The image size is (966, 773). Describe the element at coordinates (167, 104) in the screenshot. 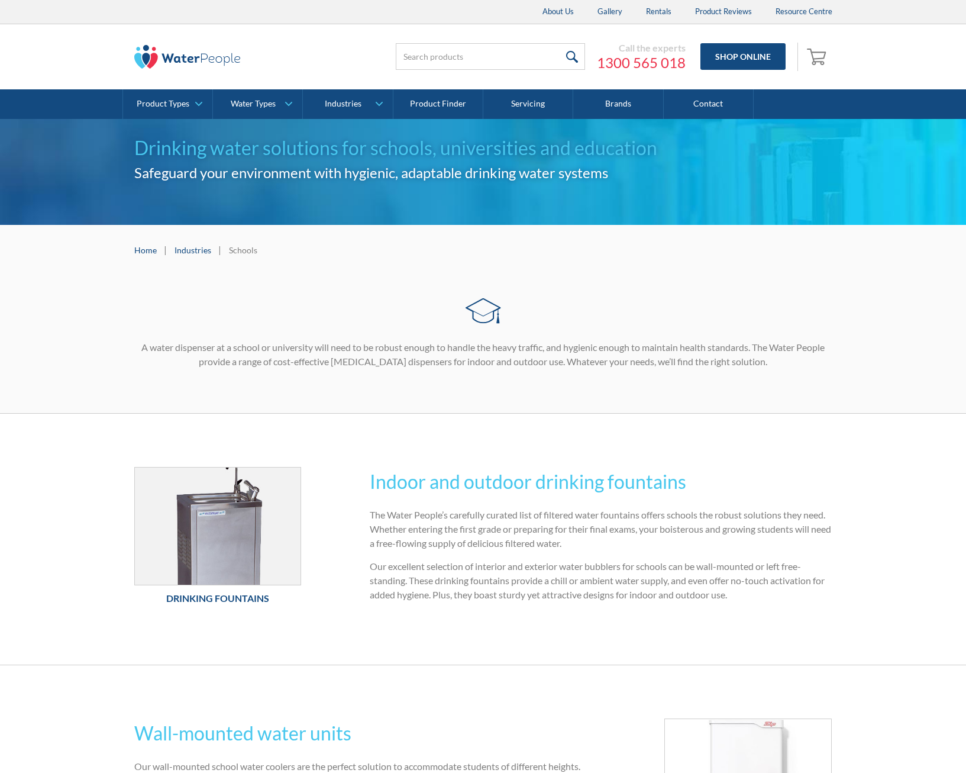

I see `a: Product Types` at that location.